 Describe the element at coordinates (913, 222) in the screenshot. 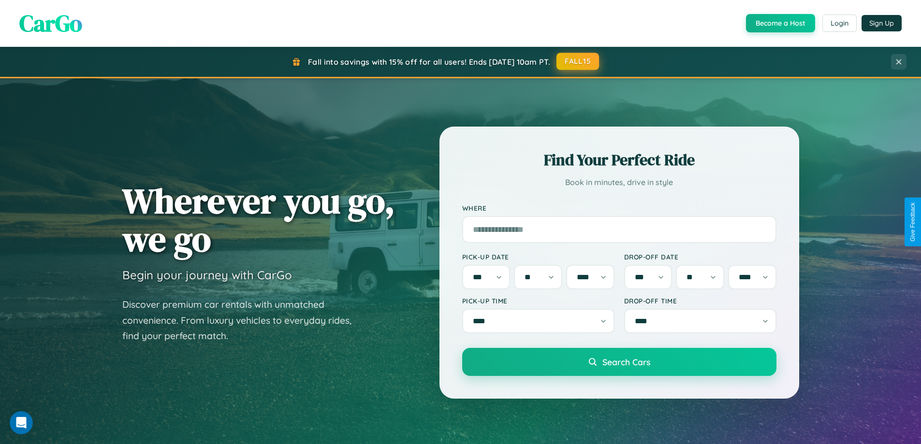

I see `div: Give Feedback` at that location.